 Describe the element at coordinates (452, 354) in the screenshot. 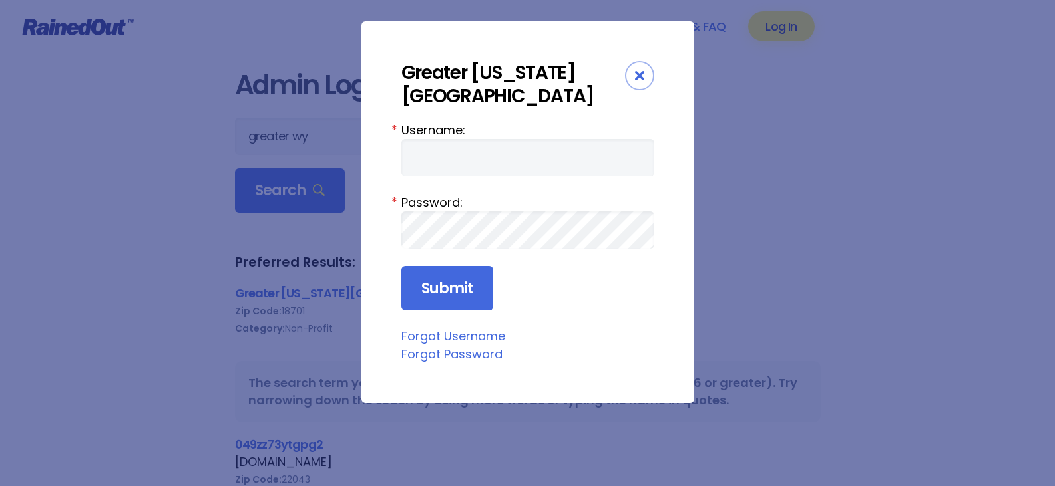

I see `a: Forgot Password` at that location.